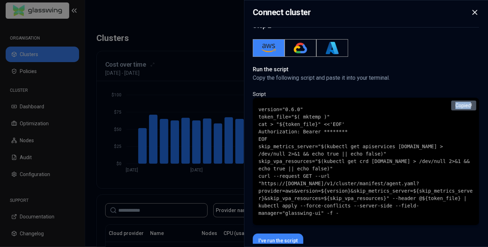 The image size is (488, 247). I want to click on p: Copy the following script and paste it into your terminal., so click(366, 78).